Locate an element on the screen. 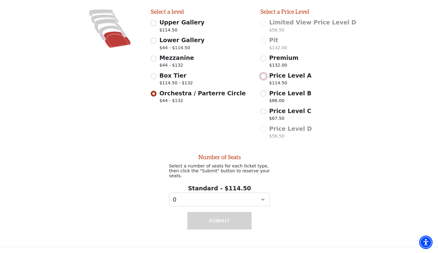 This screenshot has width=439, height=253. span: Premium is located at coordinates (284, 58).